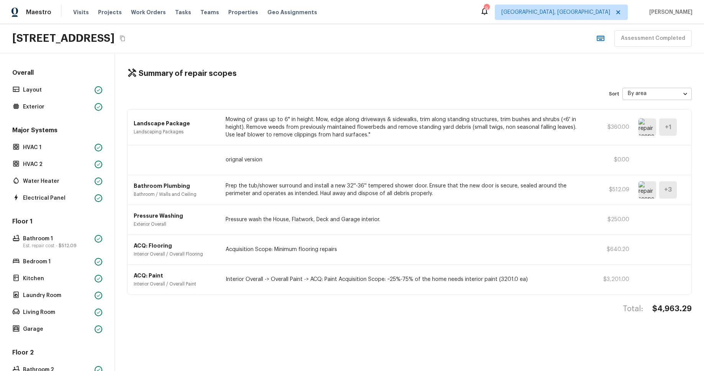 The width and height of the screenshot is (704, 371). Describe the element at coordinates (57, 222) in the screenshot. I see `h5: Floor 1` at that location.